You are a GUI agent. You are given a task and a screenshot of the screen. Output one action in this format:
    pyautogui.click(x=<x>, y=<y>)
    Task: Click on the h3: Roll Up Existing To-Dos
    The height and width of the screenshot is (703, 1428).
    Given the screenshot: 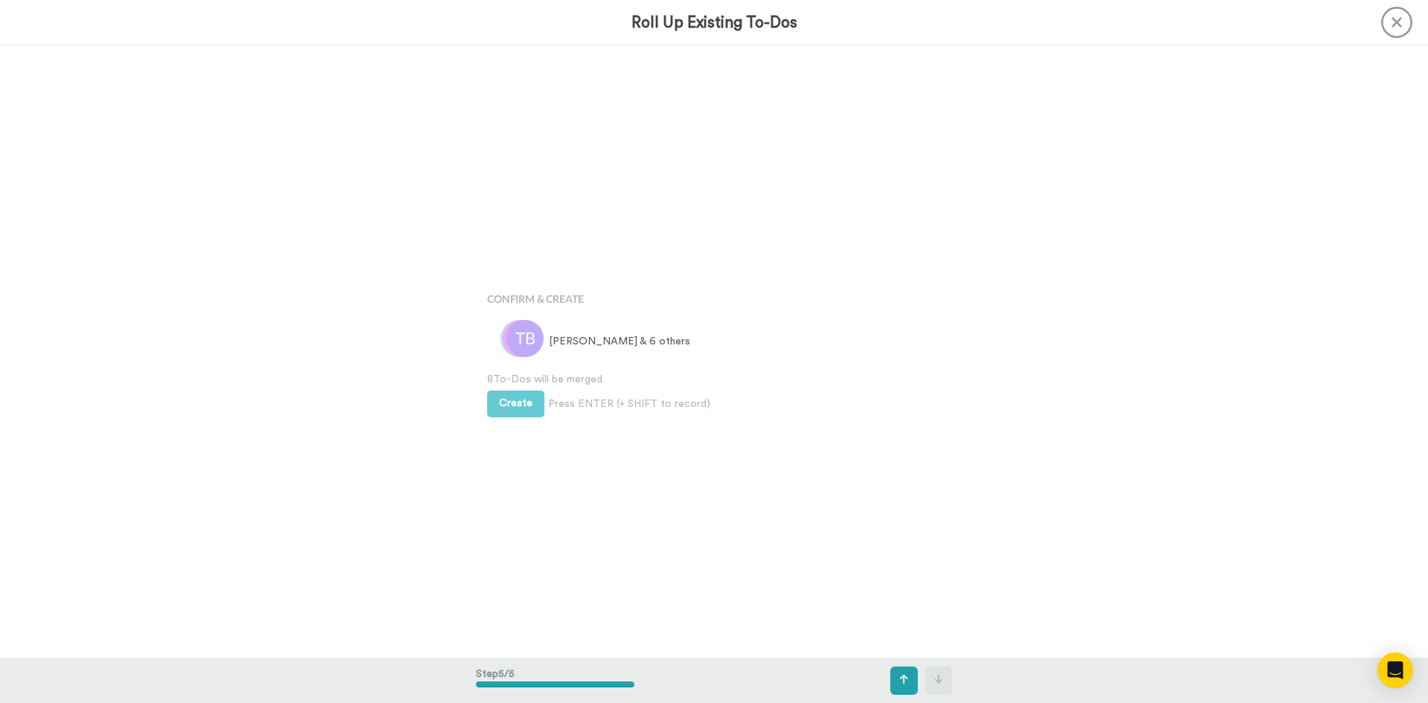 What is the action you would take?
    pyautogui.click(x=714, y=22)
    